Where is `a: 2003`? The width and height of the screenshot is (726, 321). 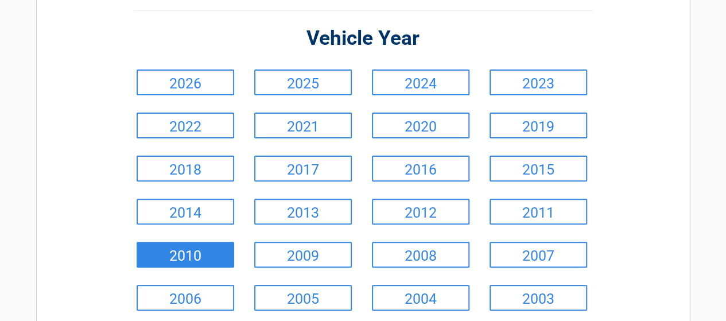
a: 2003 is located at coordinates (538, 297).